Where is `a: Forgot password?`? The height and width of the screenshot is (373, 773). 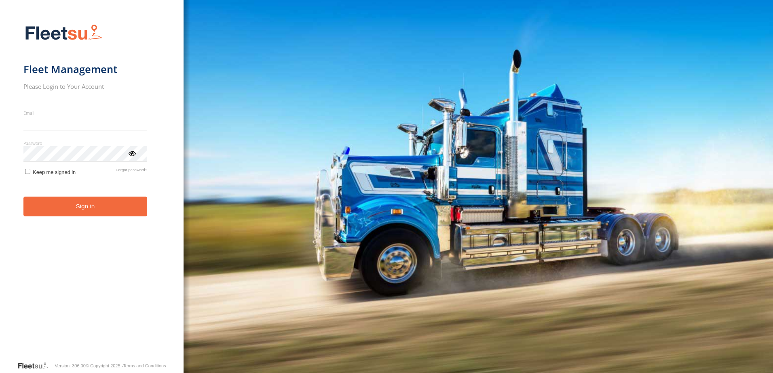
a: Forgot password? is located at coordinates (131, 171).